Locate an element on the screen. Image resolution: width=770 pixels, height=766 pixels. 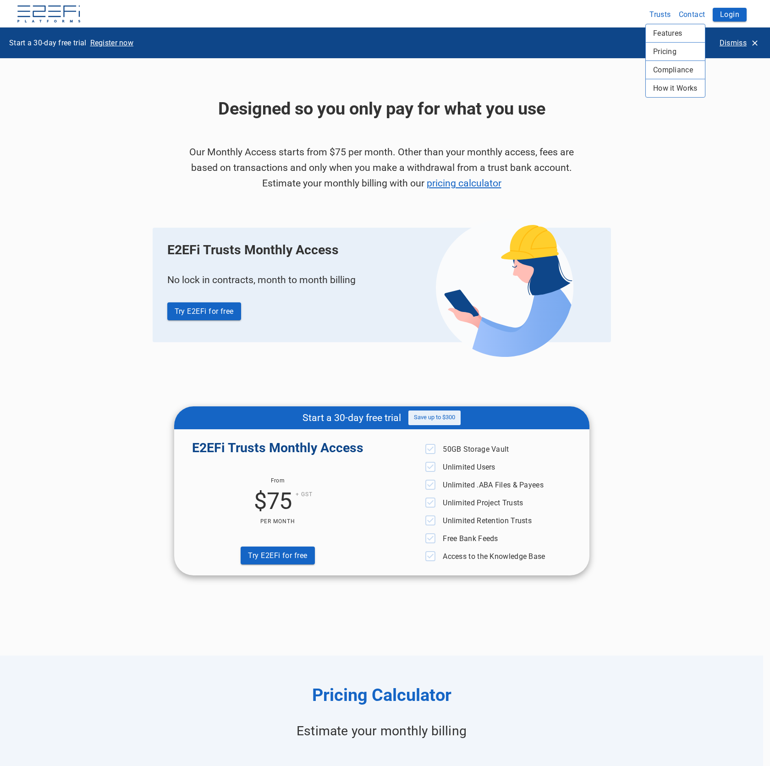
div: How it Works is located at coordinates (675, 88).